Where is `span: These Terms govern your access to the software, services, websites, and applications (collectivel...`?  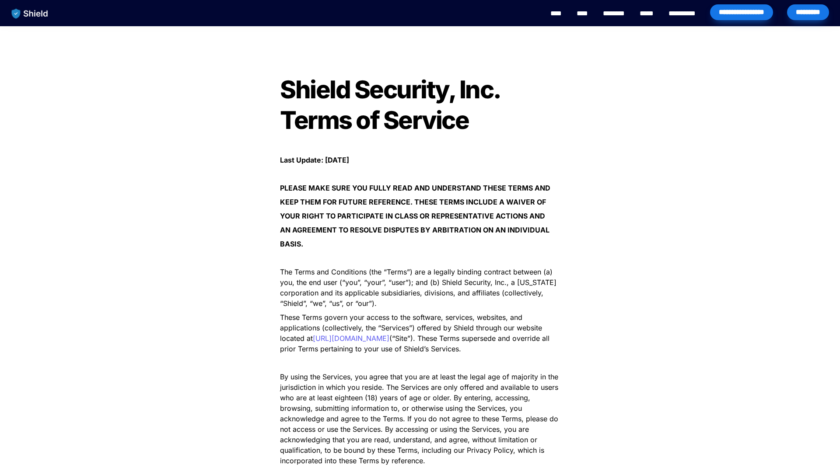
span: These Terms govern your access to the software, services, websites, and applications (collectivel... is located at coordinates (412, 328).